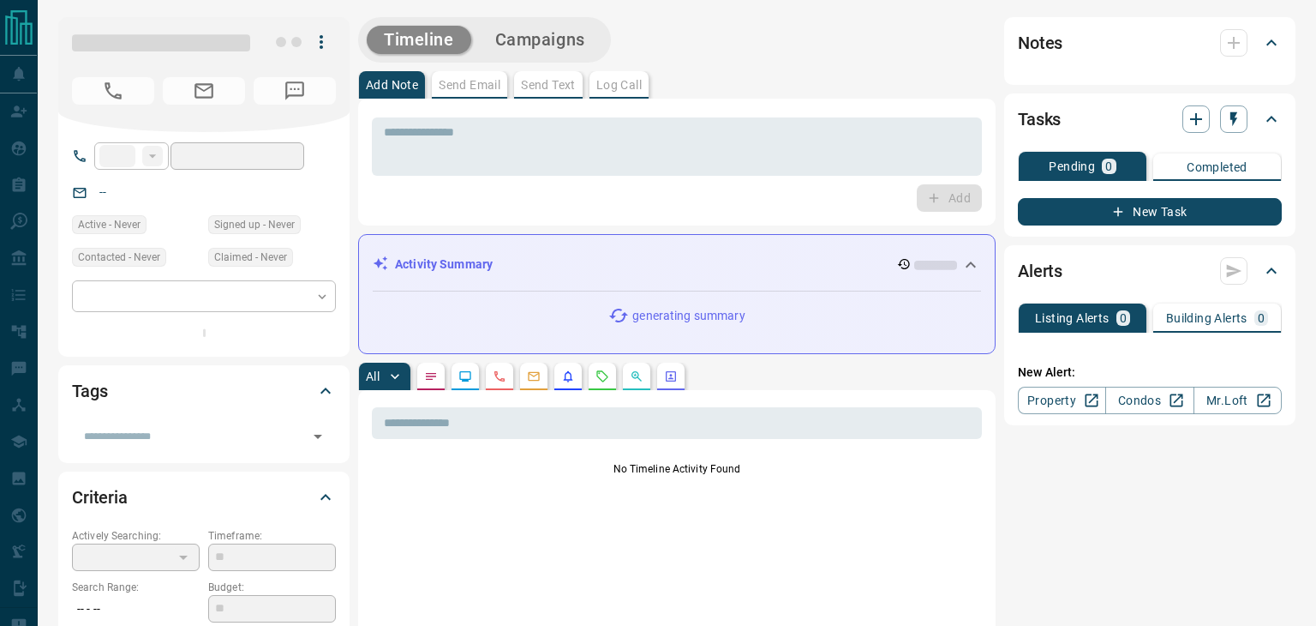 The height and width of the screenshot is (626, 1316). I want to click on span: Signed up - Never, so click(254, 224).